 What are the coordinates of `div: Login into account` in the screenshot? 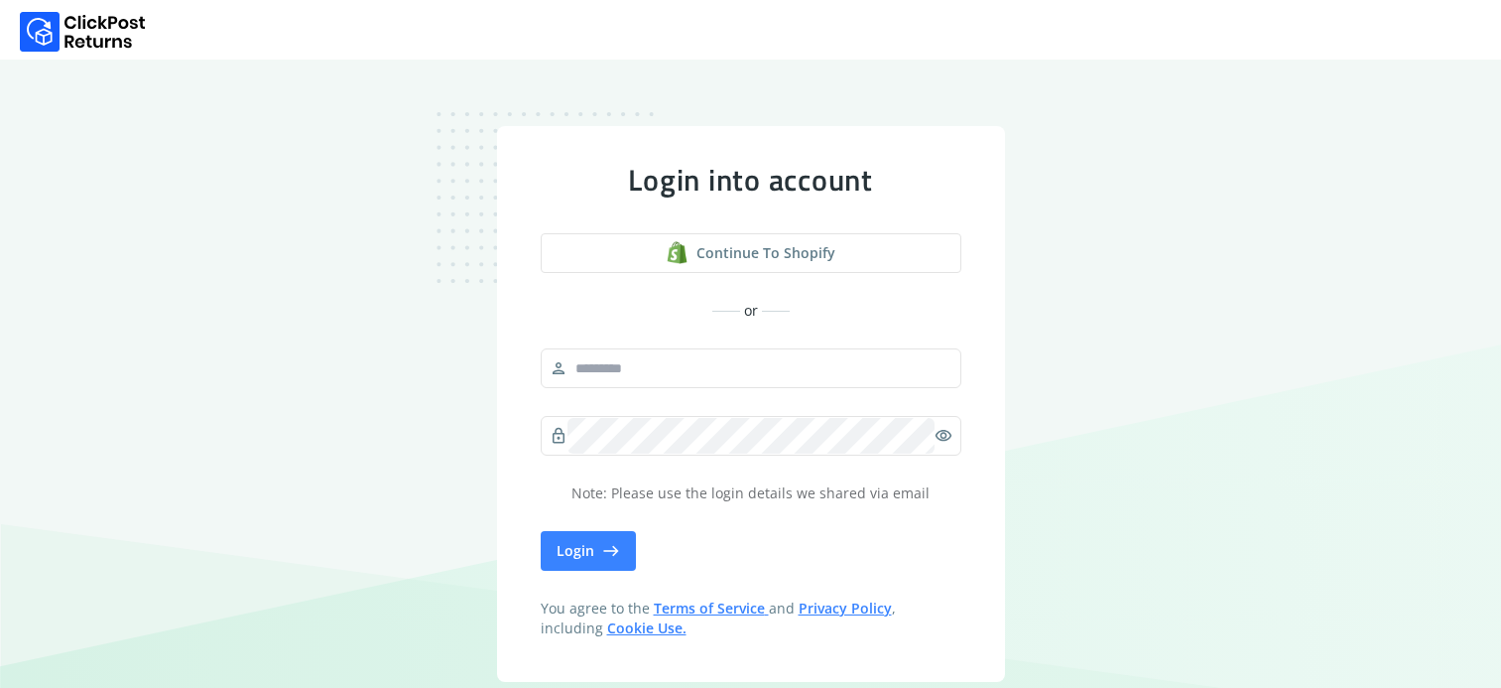 It's located at (751, 180).